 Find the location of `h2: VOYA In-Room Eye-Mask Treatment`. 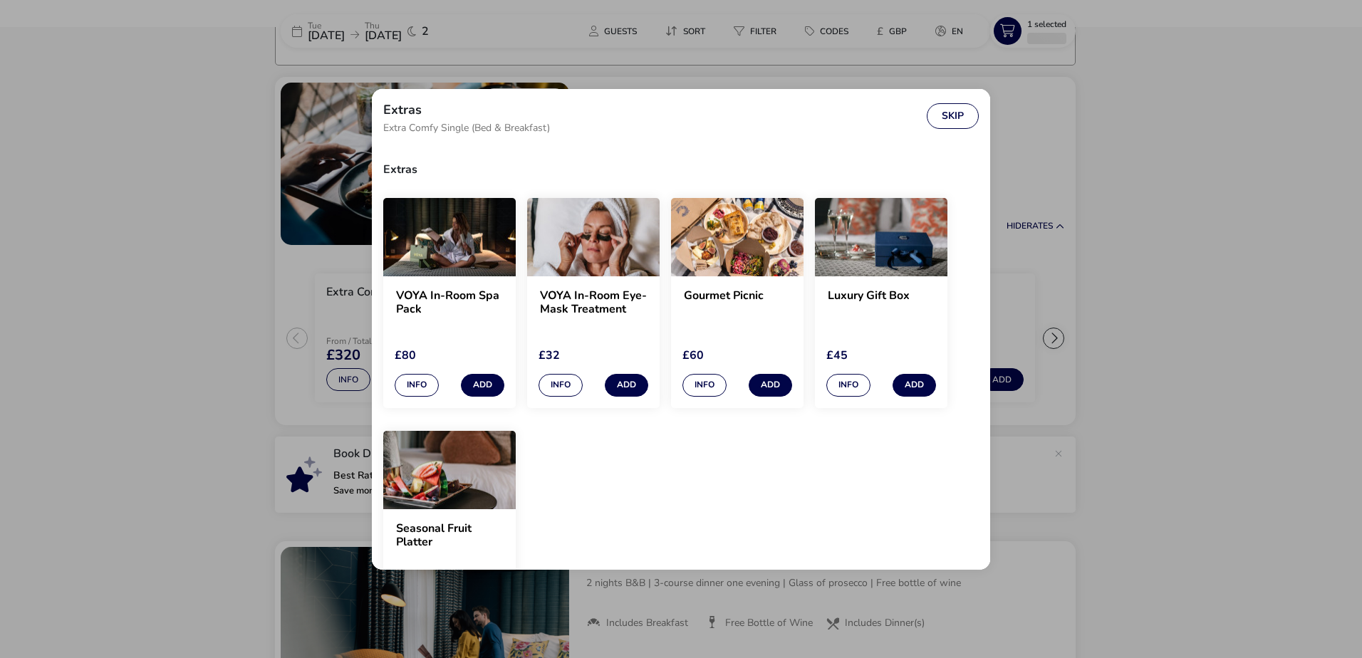

h2: VOYA In-Room Eye-Mask Treatment is located at coordinates (593, 303).